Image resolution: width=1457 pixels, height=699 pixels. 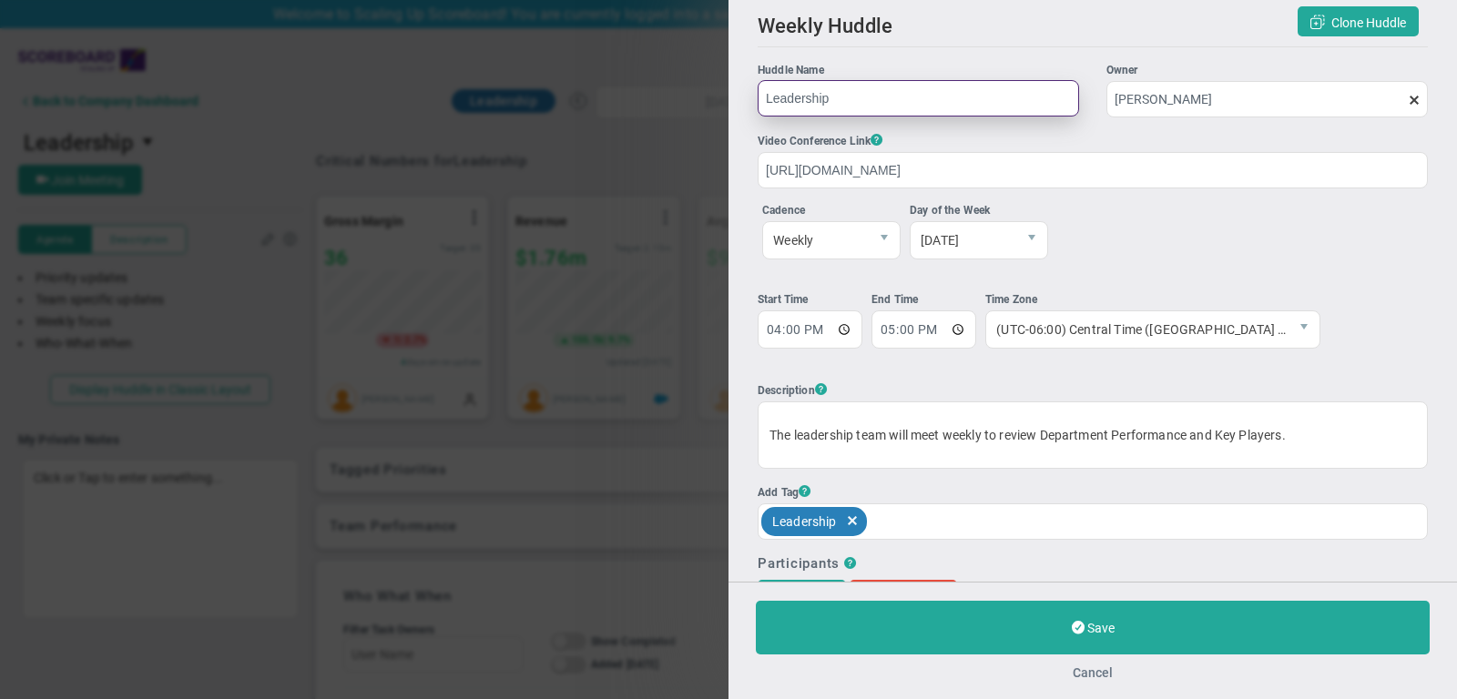 I want to click on input: Meeting End Time, so click(x=923, y=330).